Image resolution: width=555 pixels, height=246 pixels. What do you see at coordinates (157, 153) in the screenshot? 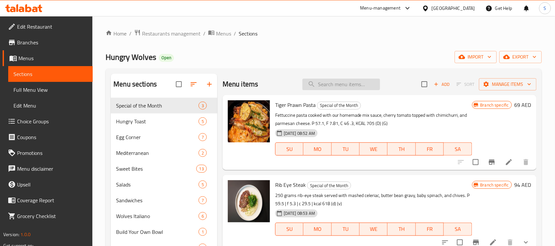
I see `div: Mediterranean` at bounding box center [157, 153].